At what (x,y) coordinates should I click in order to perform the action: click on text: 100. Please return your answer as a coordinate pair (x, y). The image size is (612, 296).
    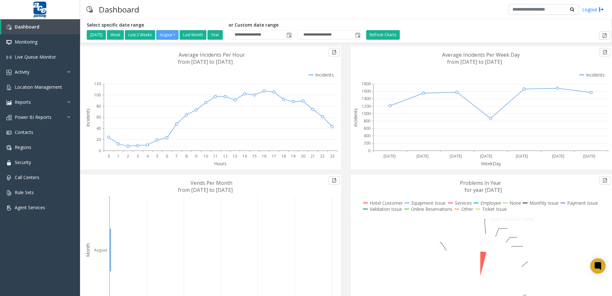
    Looking at the image, I should click on (97, 95).